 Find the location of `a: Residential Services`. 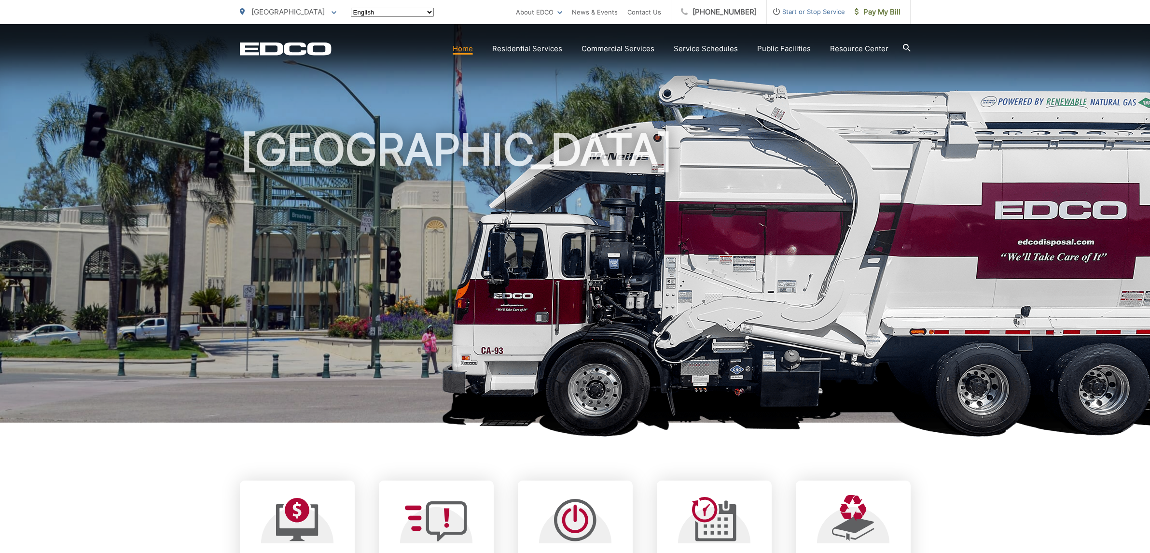

a: Residential Services is located at coordinates (527, 49).